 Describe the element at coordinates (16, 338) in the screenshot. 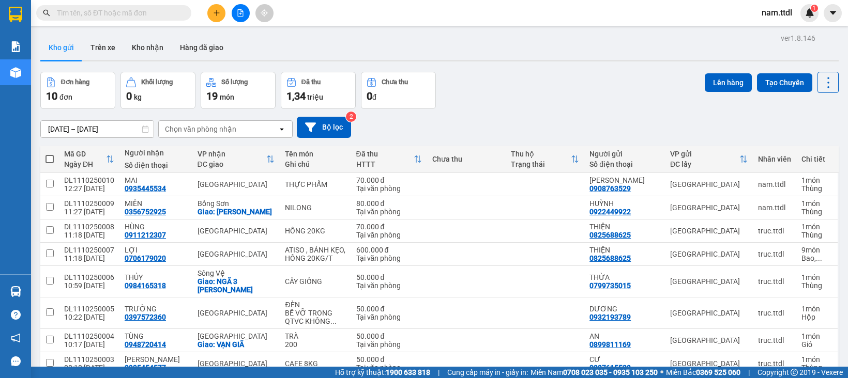

I see `span: notification` at that location.